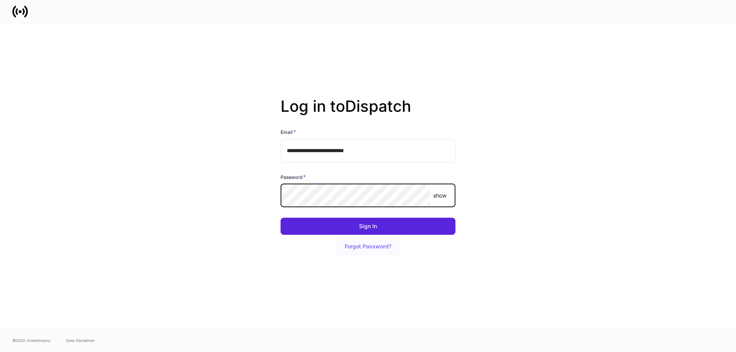  I want to click on span: © 2025 OneAdvisory, so click(31, 341).